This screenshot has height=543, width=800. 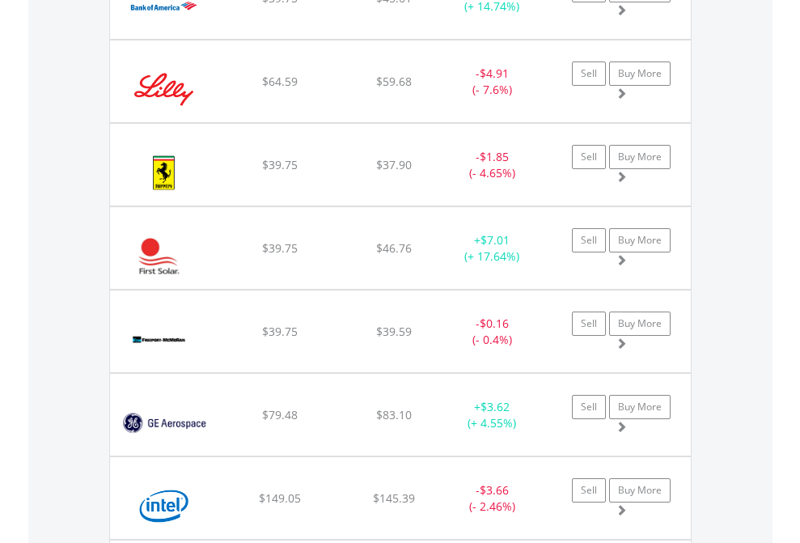 I want to click on span: $39.59, so click(x=394, y=331).